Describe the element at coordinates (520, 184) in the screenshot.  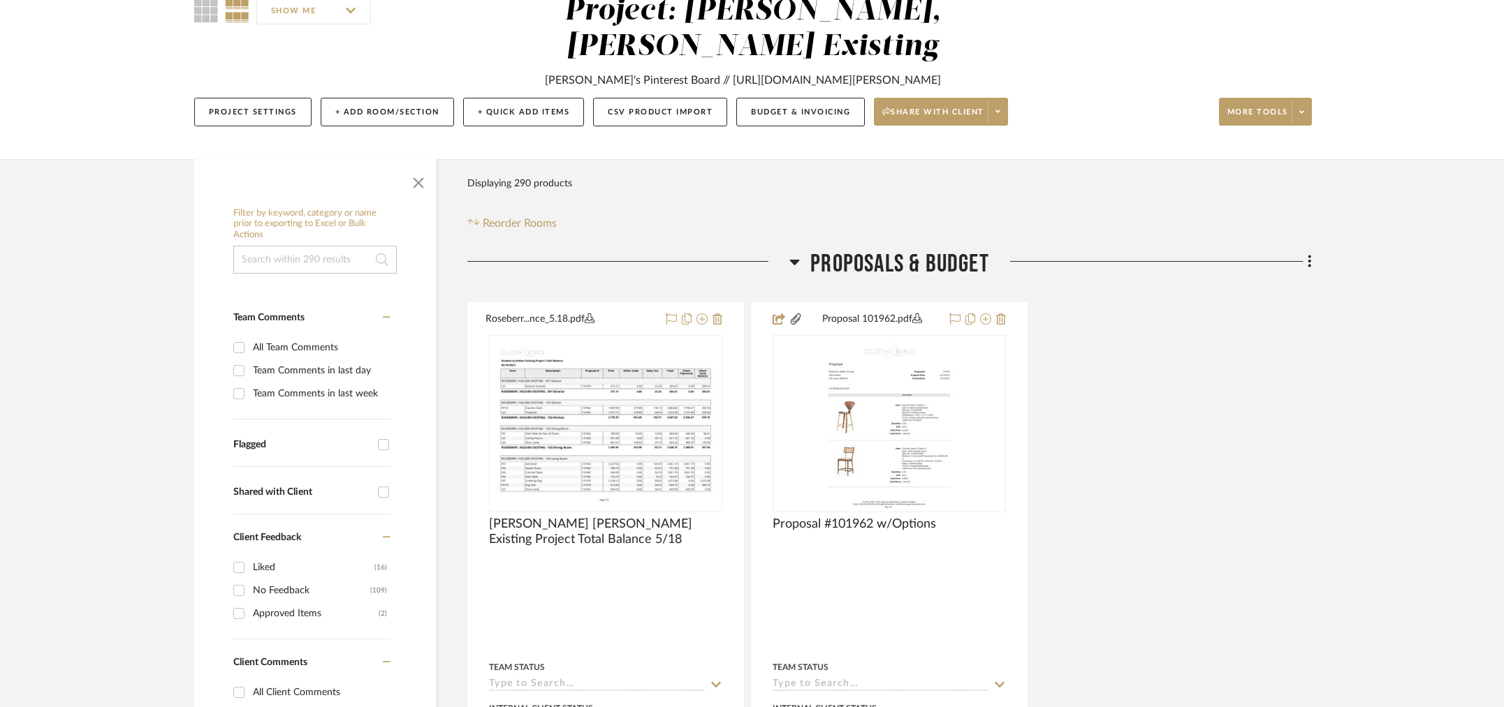
I see `div: Displaying 290 products` at that location.